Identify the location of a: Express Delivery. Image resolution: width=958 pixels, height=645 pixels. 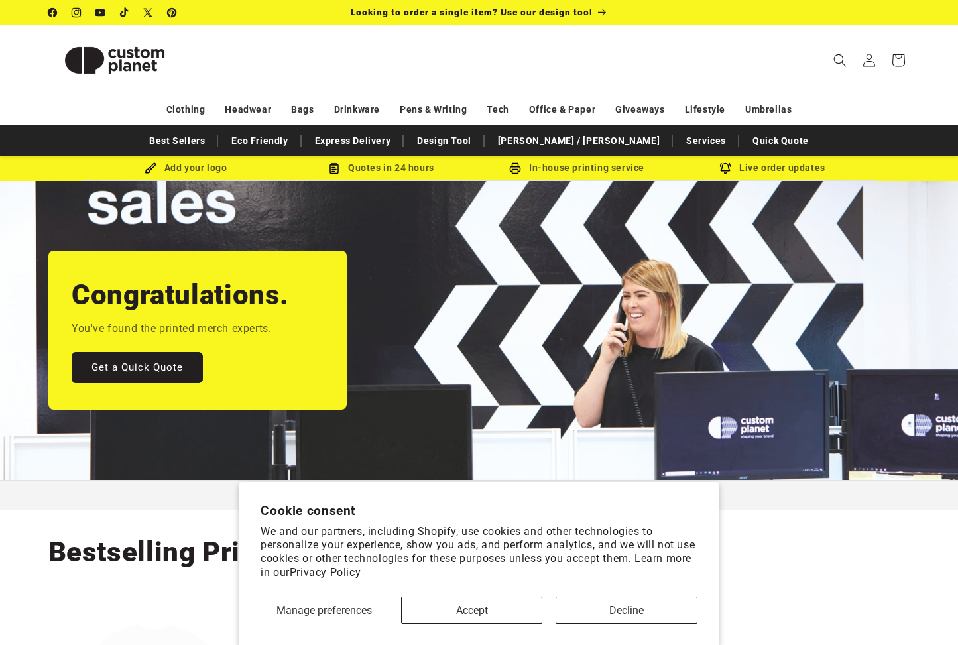
(353, 141).